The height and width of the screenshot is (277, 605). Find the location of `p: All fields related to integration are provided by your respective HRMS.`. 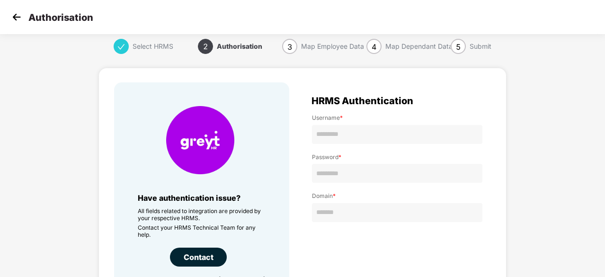

p: All fields related to integration are provided by your respective HRMS. is located at coordinates (202, 215).